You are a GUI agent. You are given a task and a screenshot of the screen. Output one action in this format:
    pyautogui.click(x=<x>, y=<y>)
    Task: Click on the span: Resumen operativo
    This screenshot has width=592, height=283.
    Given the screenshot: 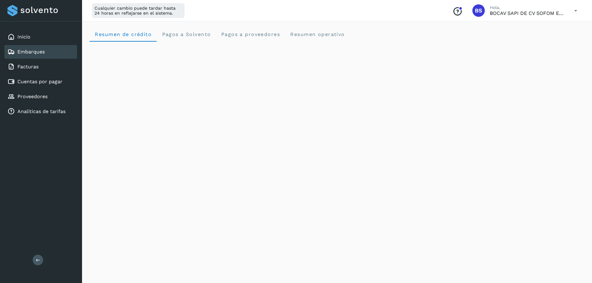 What is the action you would take?
    pyautogui.click(x=318, y=34)
    